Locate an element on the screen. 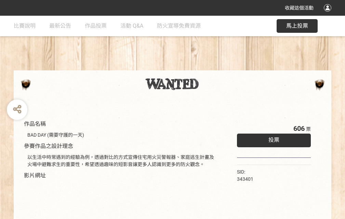 The width and height of the screenshot is (345, 219). span: 防火宣導免費資源 is located at coordinates (179, 26).